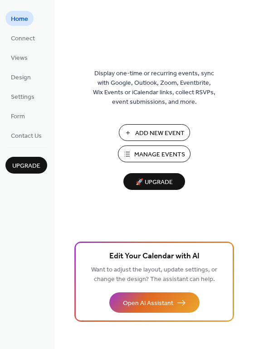  What do you see at coordinates (23, 39) in the screenshot?
I see `span: Connect` at bounding box center [23, 39].